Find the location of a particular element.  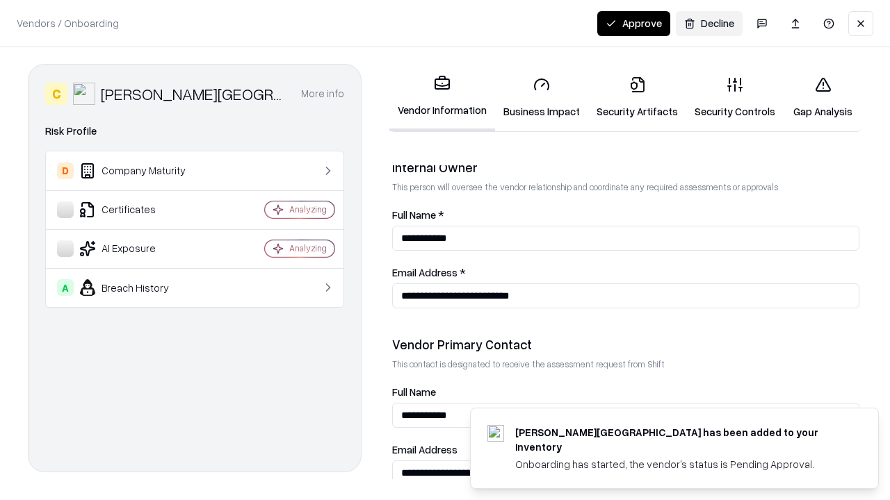

a: Business Impact is located at coordinates (541, 97).